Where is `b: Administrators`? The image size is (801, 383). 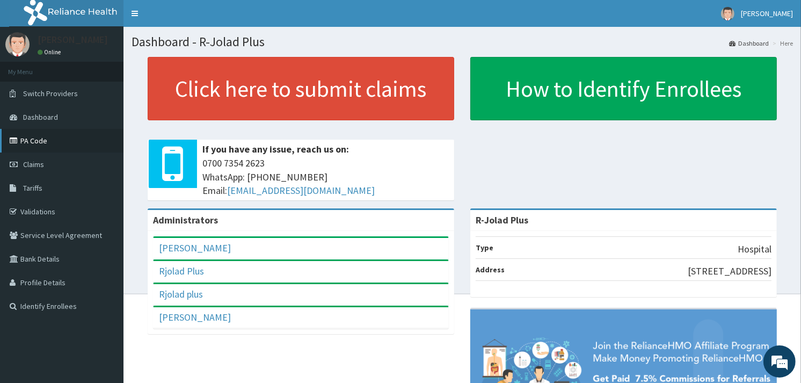
b: Administrators is located at coordinates (185, 220).